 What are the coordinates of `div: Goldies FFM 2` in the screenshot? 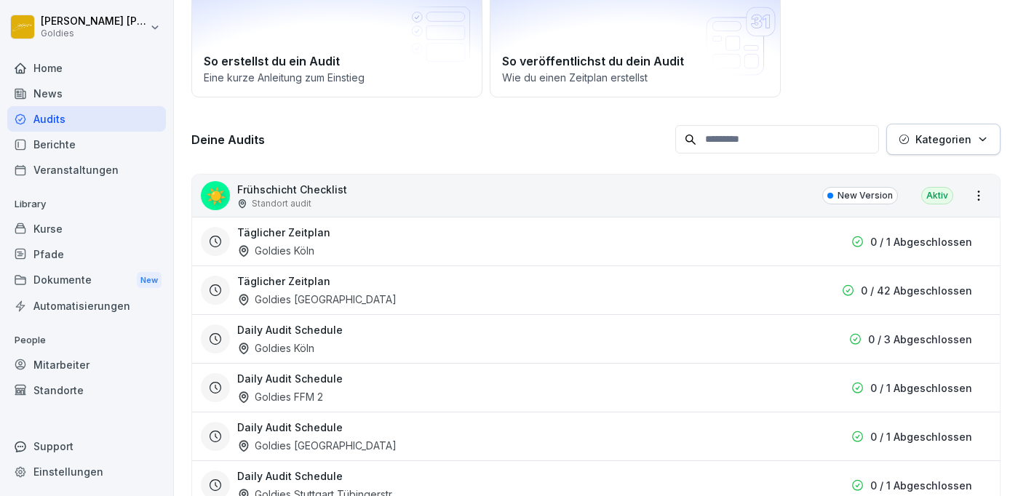 It's located at (280, 396).